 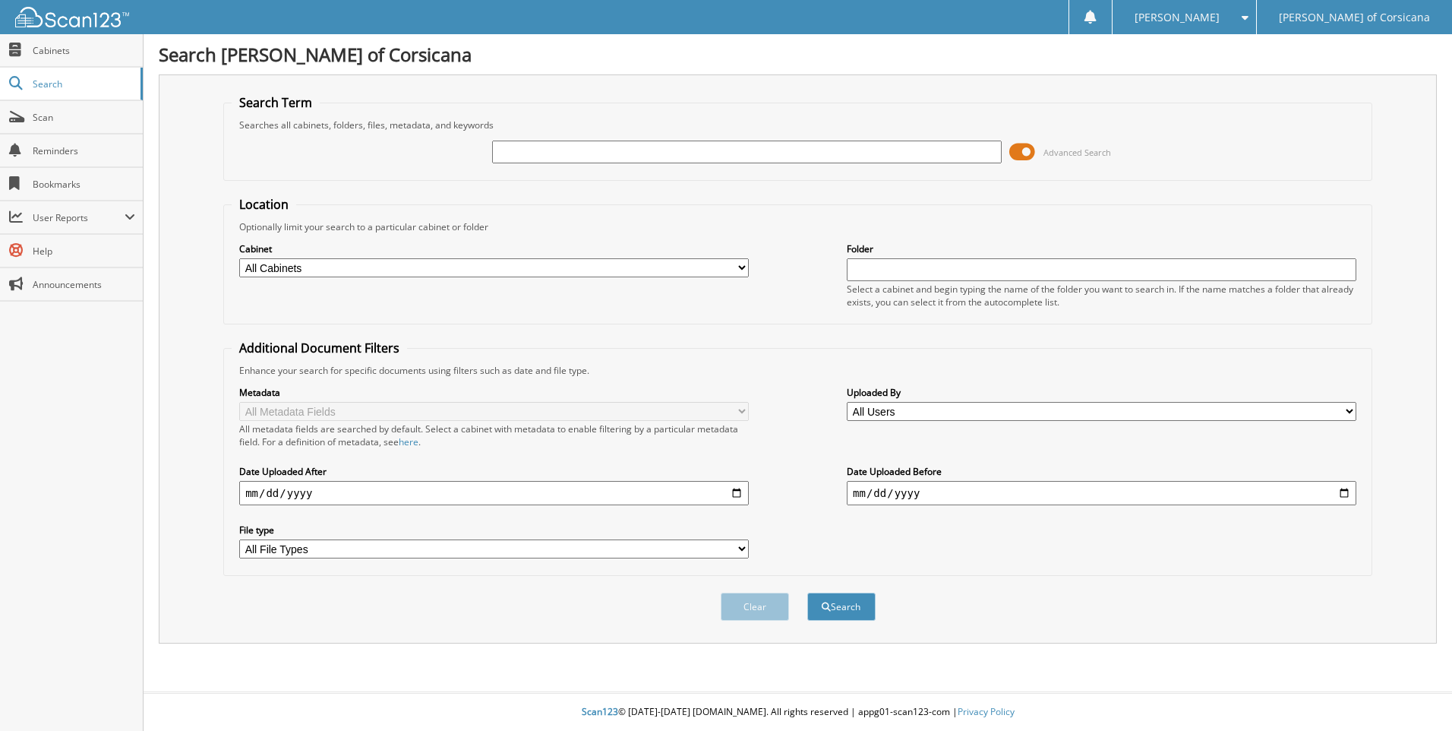 I want to click on label: Date Uploaded After, so click(x=494, y=471).